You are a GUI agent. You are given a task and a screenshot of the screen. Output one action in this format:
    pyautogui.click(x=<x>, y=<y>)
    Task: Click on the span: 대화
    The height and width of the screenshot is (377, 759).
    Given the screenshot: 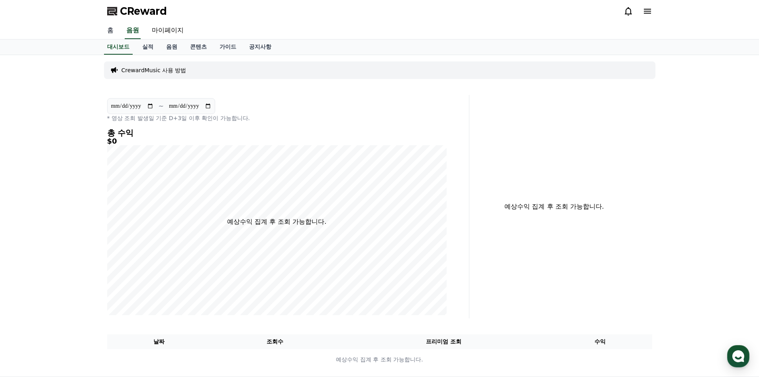 What is the action you would take?
    pyautogui.click(x=78, y=268)
    